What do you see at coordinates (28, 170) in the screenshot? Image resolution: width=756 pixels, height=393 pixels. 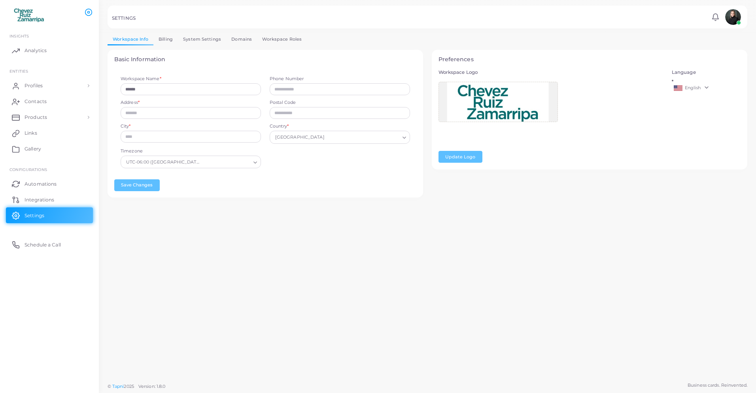 I see `span: Configurations` at bounding box center [28, 170].